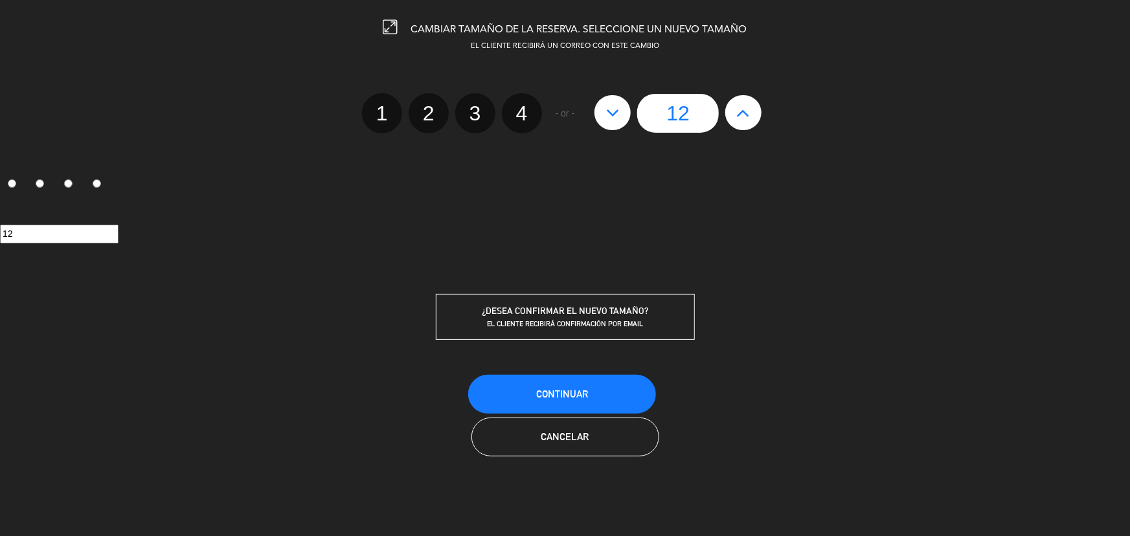 This screenshot has width=1130, height=536. What do you see at coordinates (564, 46) in the screenshot?
I see `span: EL CLIENTE RECIBIRÁ UN CORREO CON ESTE CAMBIO` at bounding box center [564, 46].